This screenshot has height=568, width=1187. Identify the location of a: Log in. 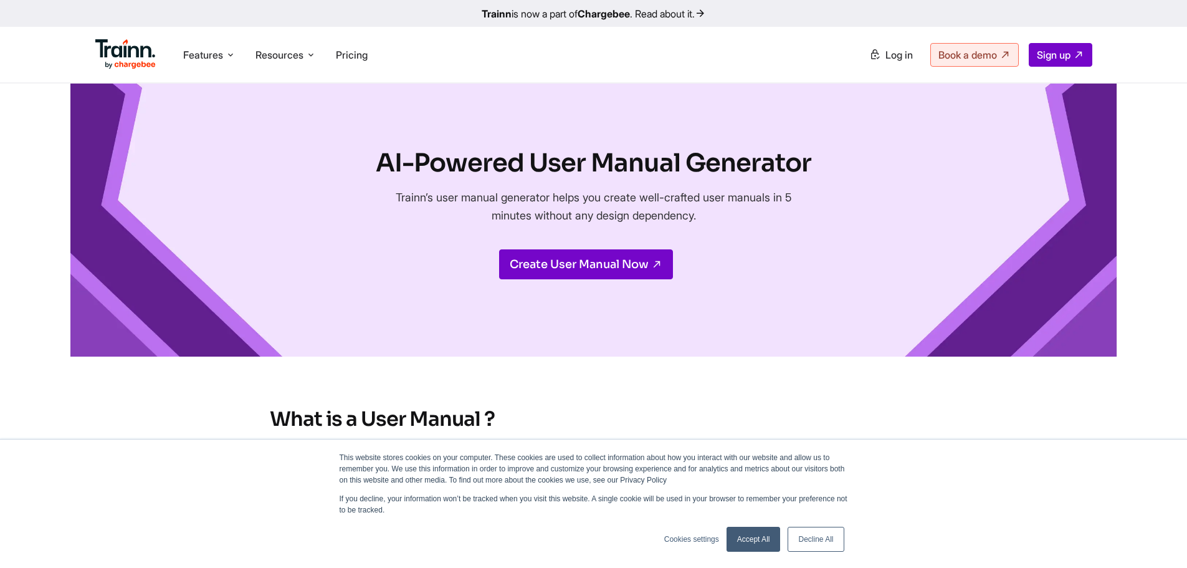
(891, 55).